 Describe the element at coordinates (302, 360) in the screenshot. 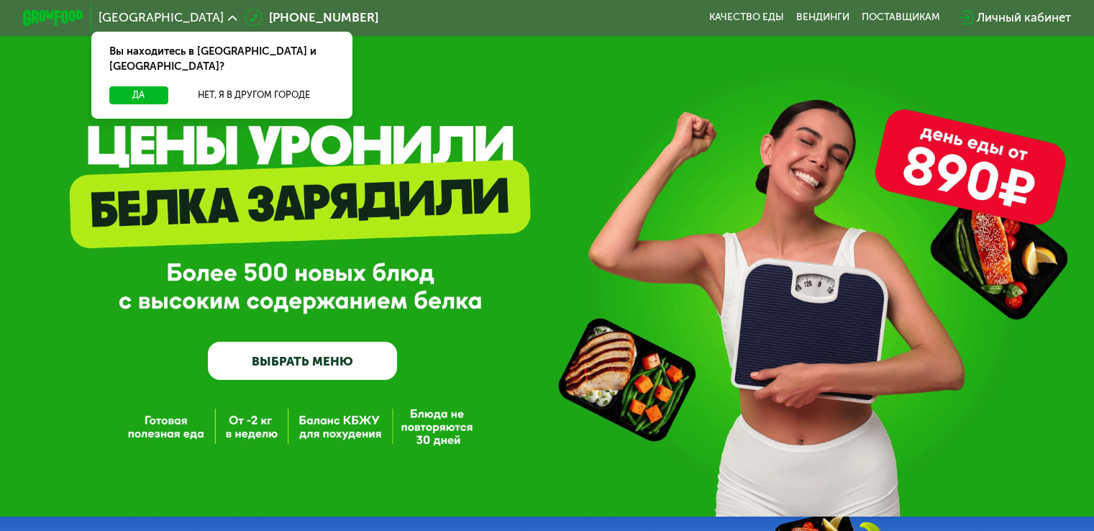

I see `a: ВЫБРАТЬ МЕНЮ` at that location.